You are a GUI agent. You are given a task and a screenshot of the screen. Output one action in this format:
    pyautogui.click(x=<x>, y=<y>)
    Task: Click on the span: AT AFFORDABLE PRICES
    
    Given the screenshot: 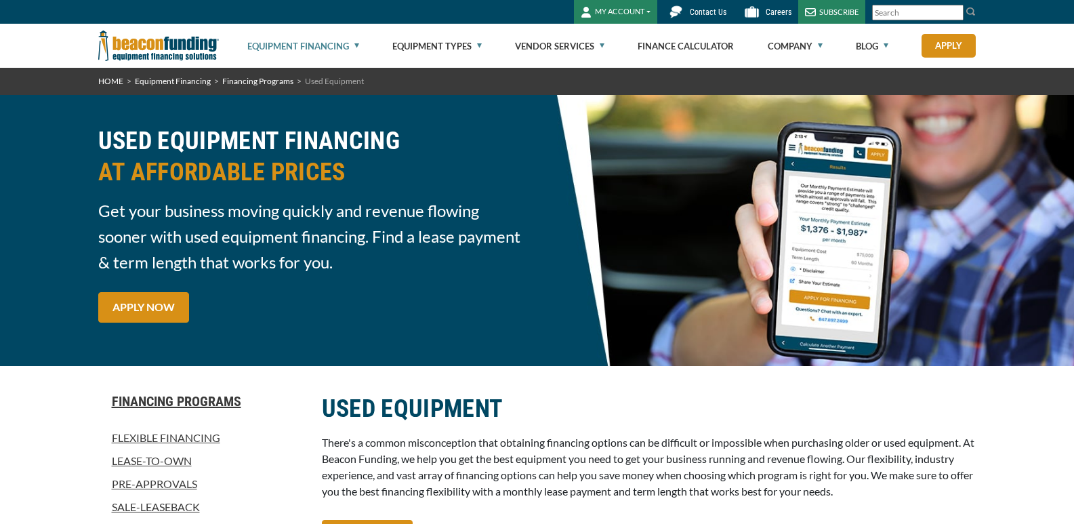 What is the action you would take?
    pyautogui.click(x=314, y=172)
    